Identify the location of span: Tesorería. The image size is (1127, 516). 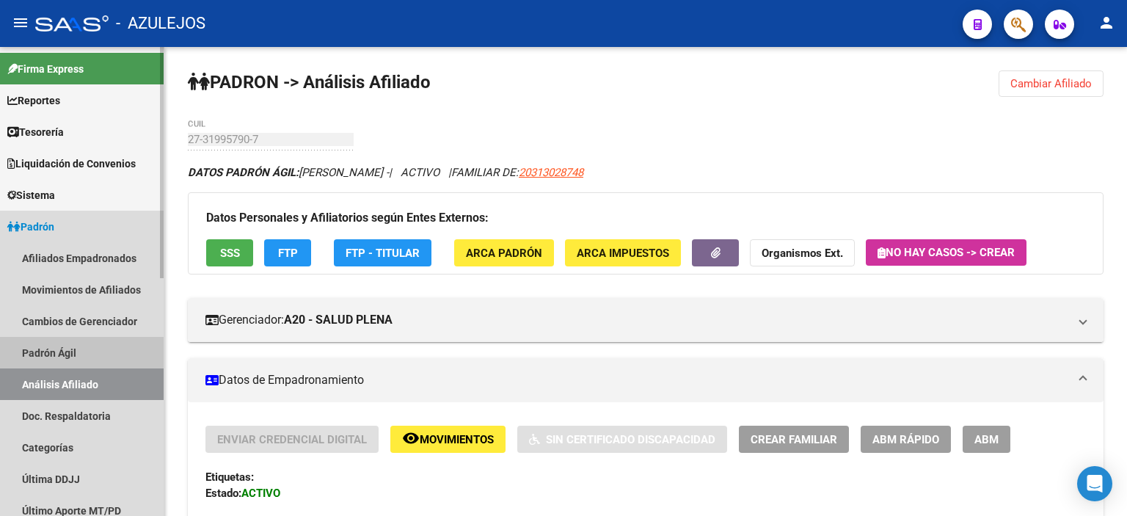
(35, 132).